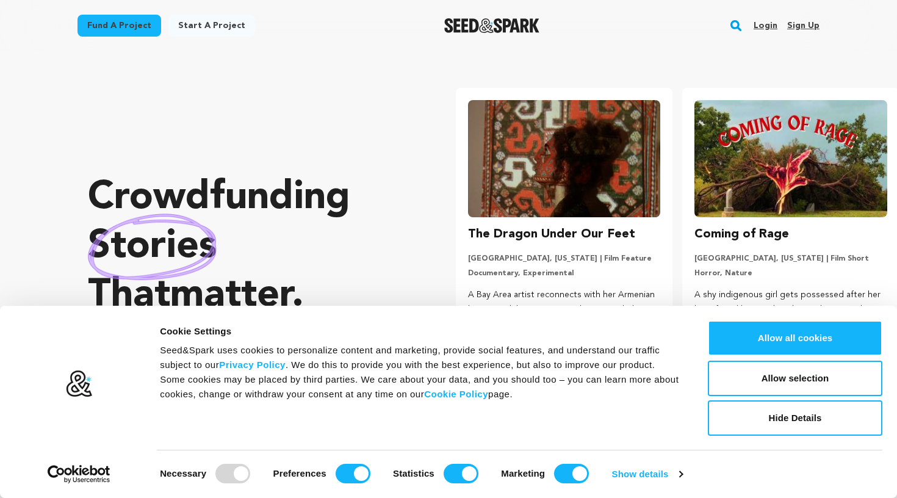  I want to click on a: Start a project, so click(212, 26).